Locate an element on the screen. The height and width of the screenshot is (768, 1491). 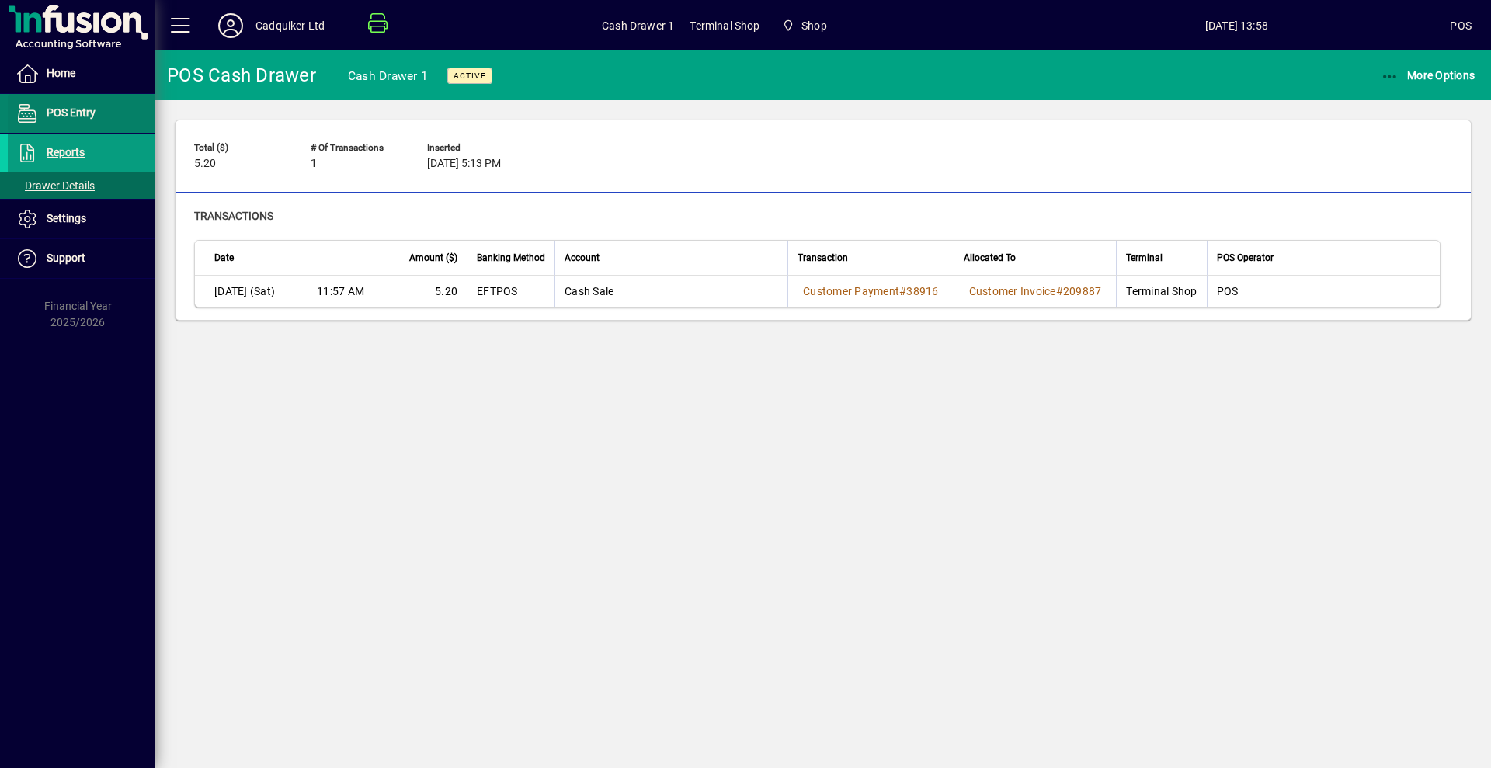
span: Drawer Details is located at coordinates (55, 186).